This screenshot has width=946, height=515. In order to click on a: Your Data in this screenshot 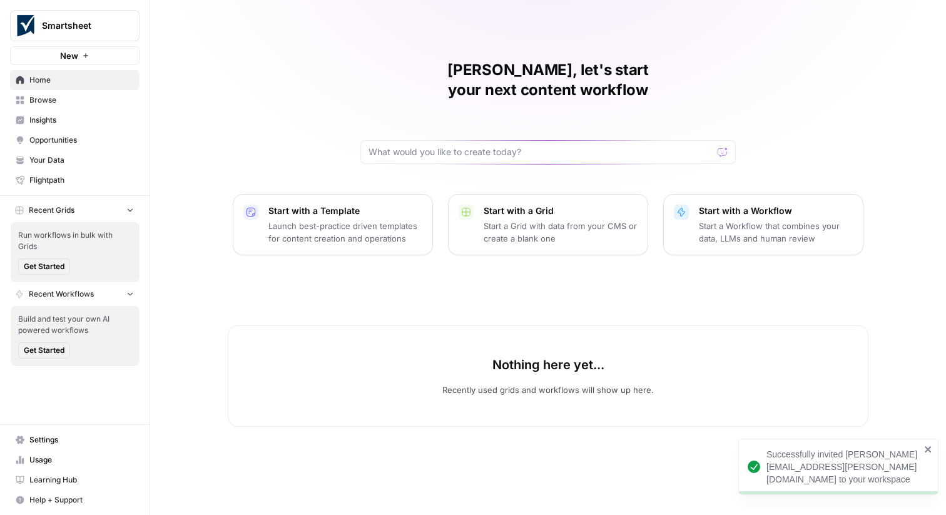, I will do `click(74, 160)`.